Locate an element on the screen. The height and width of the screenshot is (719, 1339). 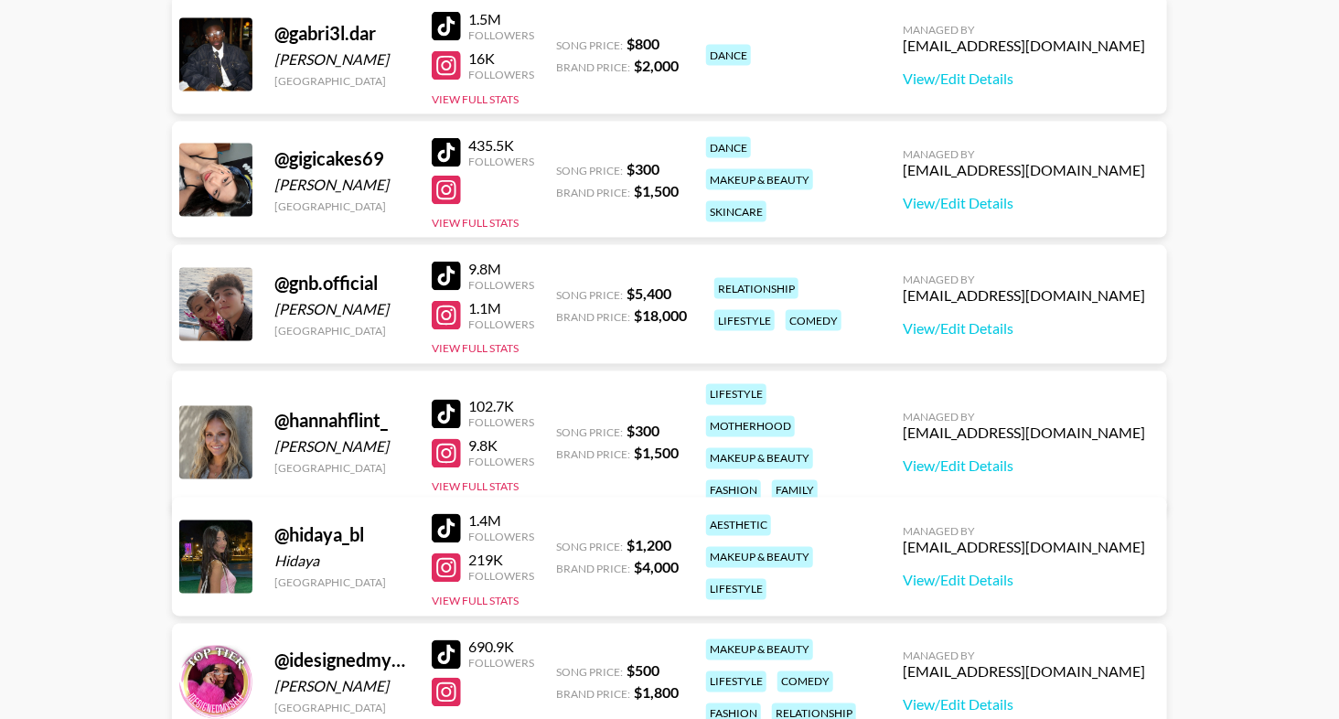
strong: $ 4,000 is located at coordinates (656, 567).